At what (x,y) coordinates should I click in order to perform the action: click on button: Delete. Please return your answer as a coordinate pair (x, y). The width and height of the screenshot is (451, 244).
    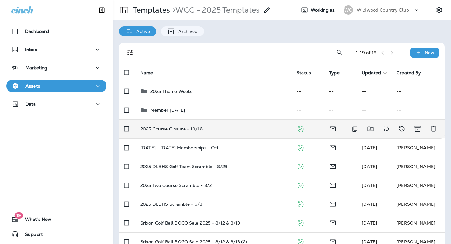
    Looking at the image, I should click on (434, 129).